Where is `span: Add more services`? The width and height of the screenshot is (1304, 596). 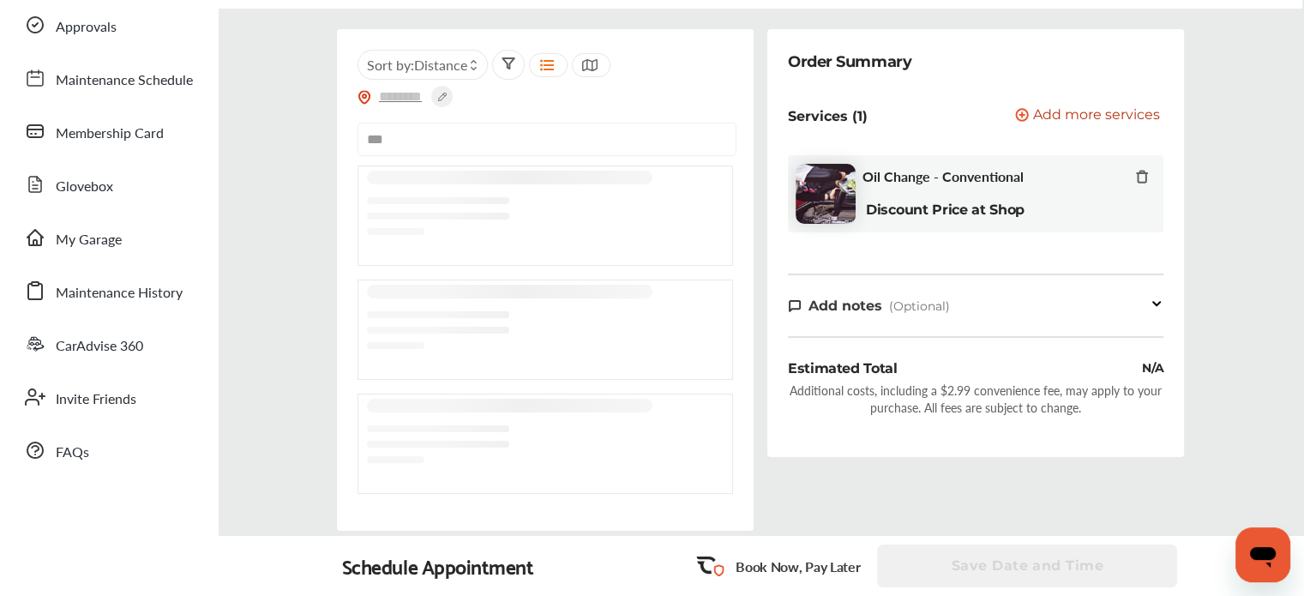
span: Add more services is located at coordinates (1097, 116).